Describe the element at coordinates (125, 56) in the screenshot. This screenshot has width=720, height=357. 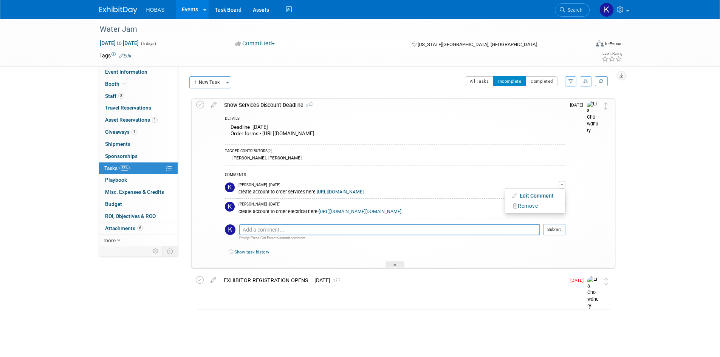
I see `a: Edit` at that location.